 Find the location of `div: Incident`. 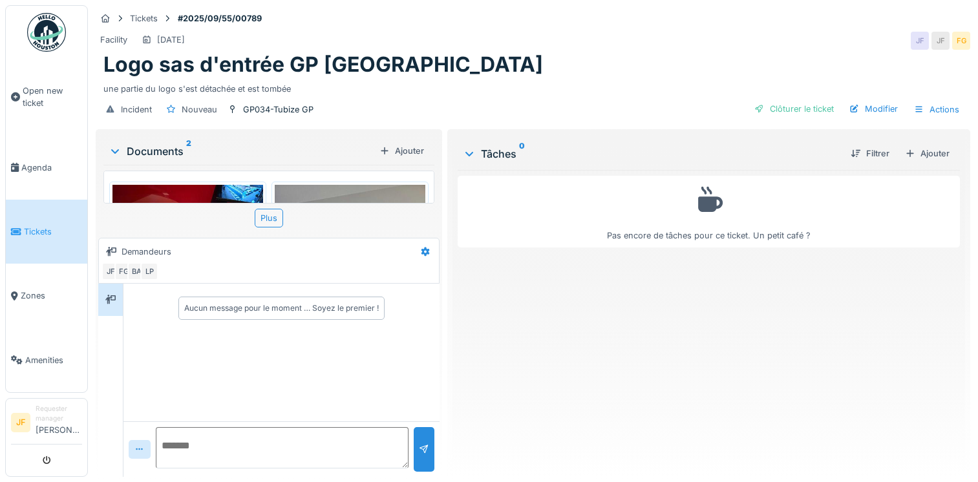

div: Incident is located at coordinates (136, 109).